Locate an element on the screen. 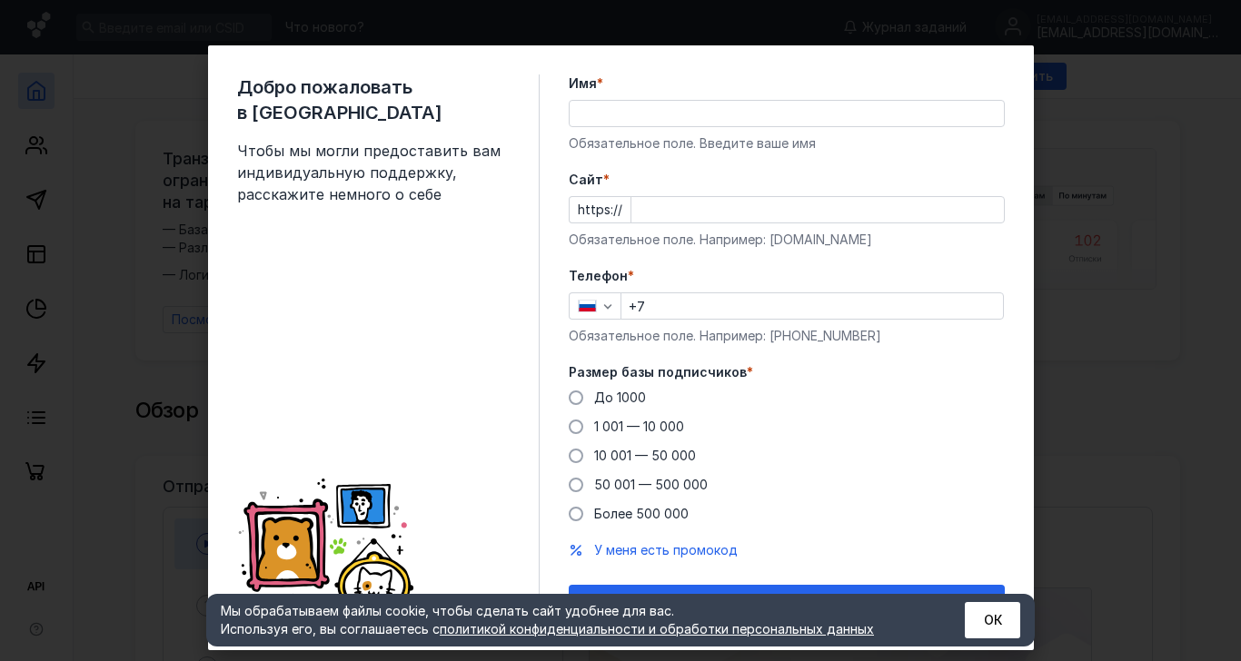  span: Имя is located at coordinates (582, 84).